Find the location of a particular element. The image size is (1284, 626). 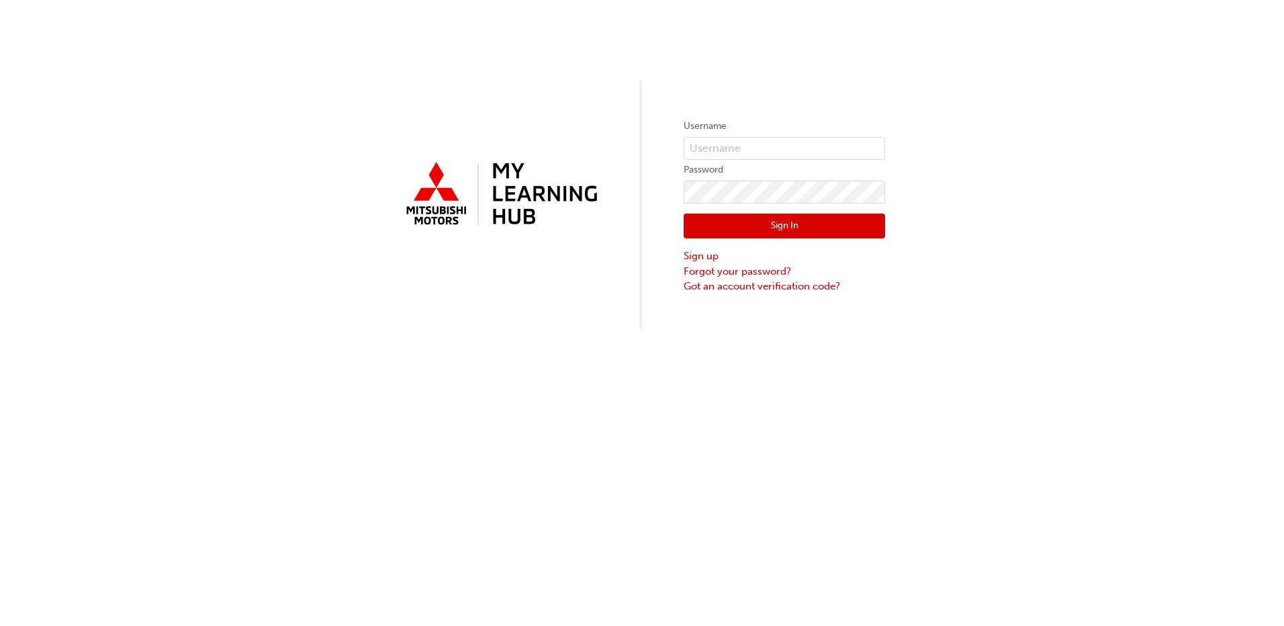

a: Sign up is located at coordinates (785, 256).